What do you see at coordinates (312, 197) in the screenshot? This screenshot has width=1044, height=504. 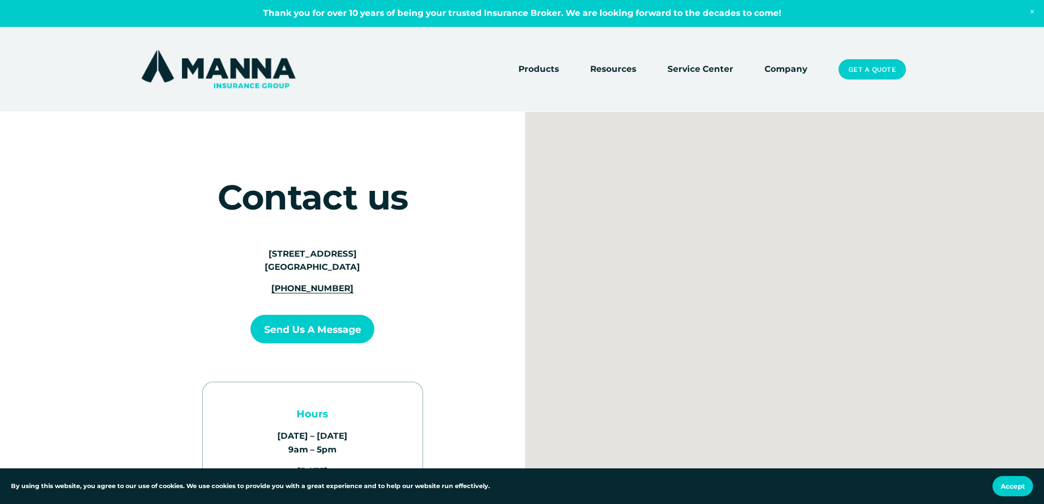 I see `h1: Contact us` at bounding box center [312, 197].